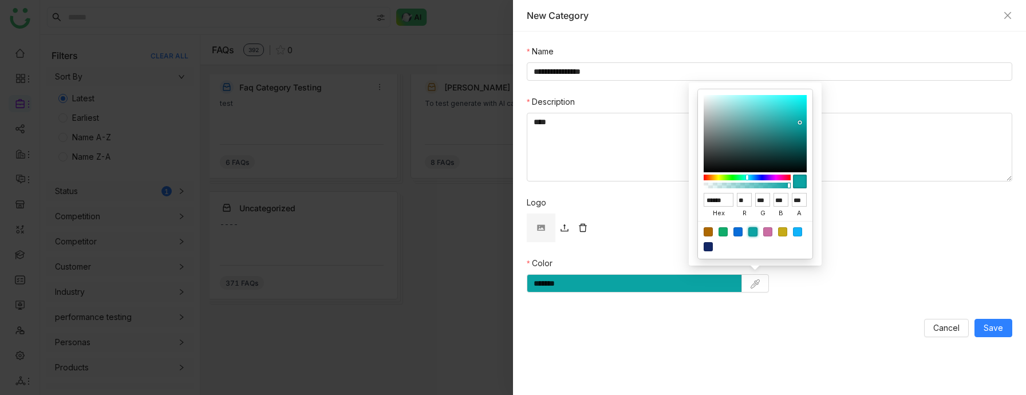 The height and width of the screenshot is (395, 1026). I want to click on span: r, so click(744, 214).